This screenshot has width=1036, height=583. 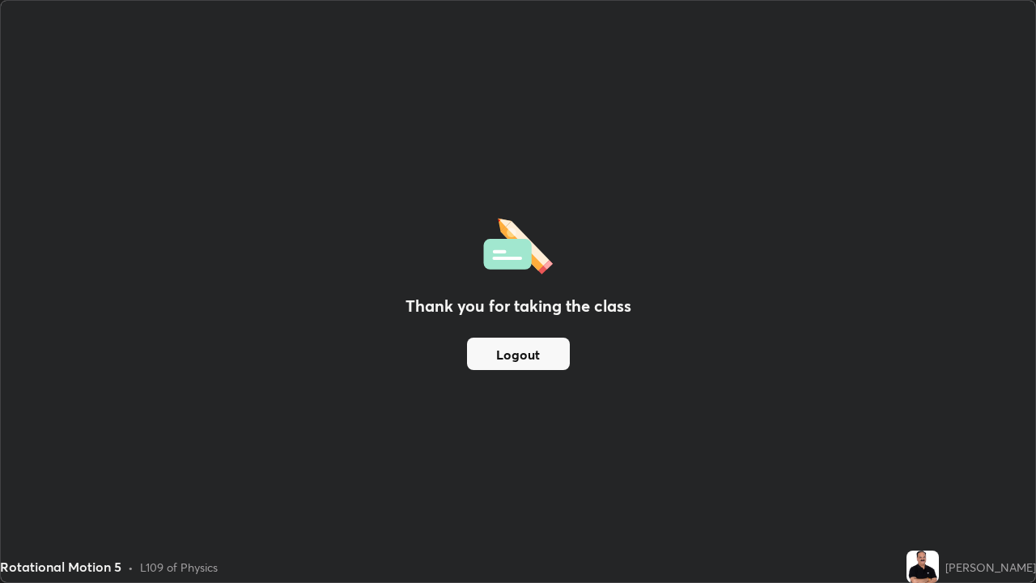 I want to click on img: offlineFeedback.1438e8b3.svg, so click(x=518, y=244).